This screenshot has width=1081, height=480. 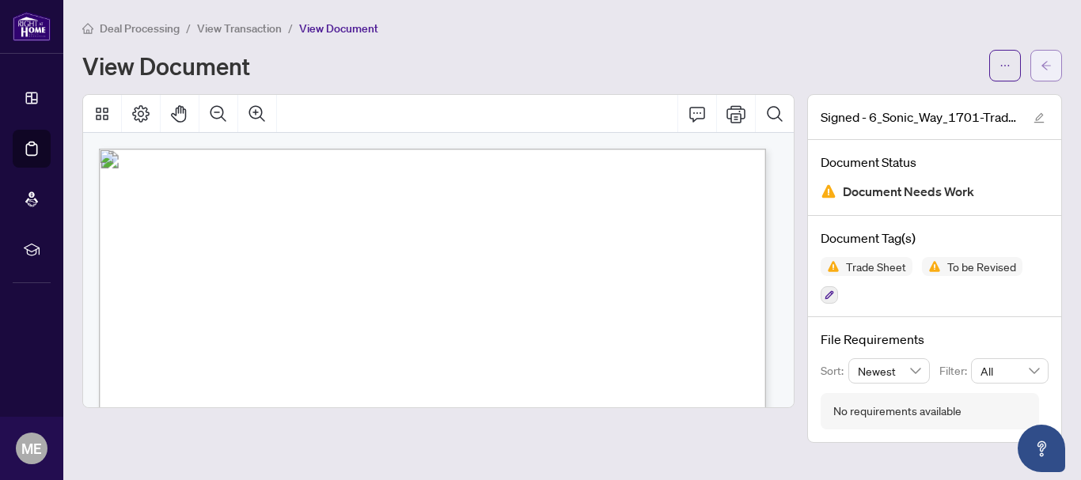 I want to click on span: All, so click(x=1010, y=371).